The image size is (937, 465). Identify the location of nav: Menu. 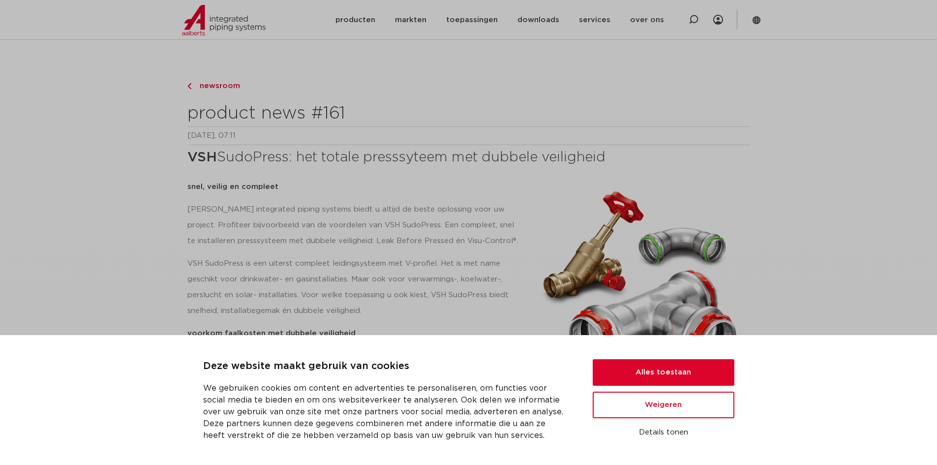
(500, 20).